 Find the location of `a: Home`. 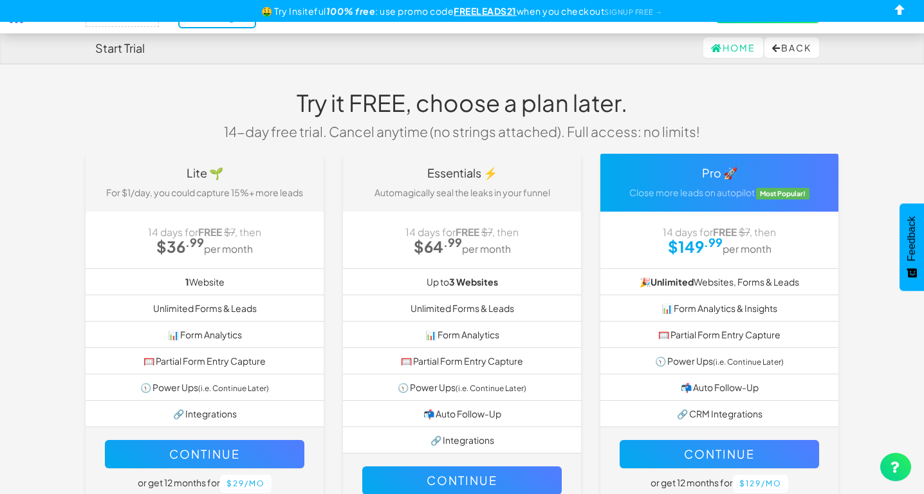

a: Home is located at coordinates (733, 48).